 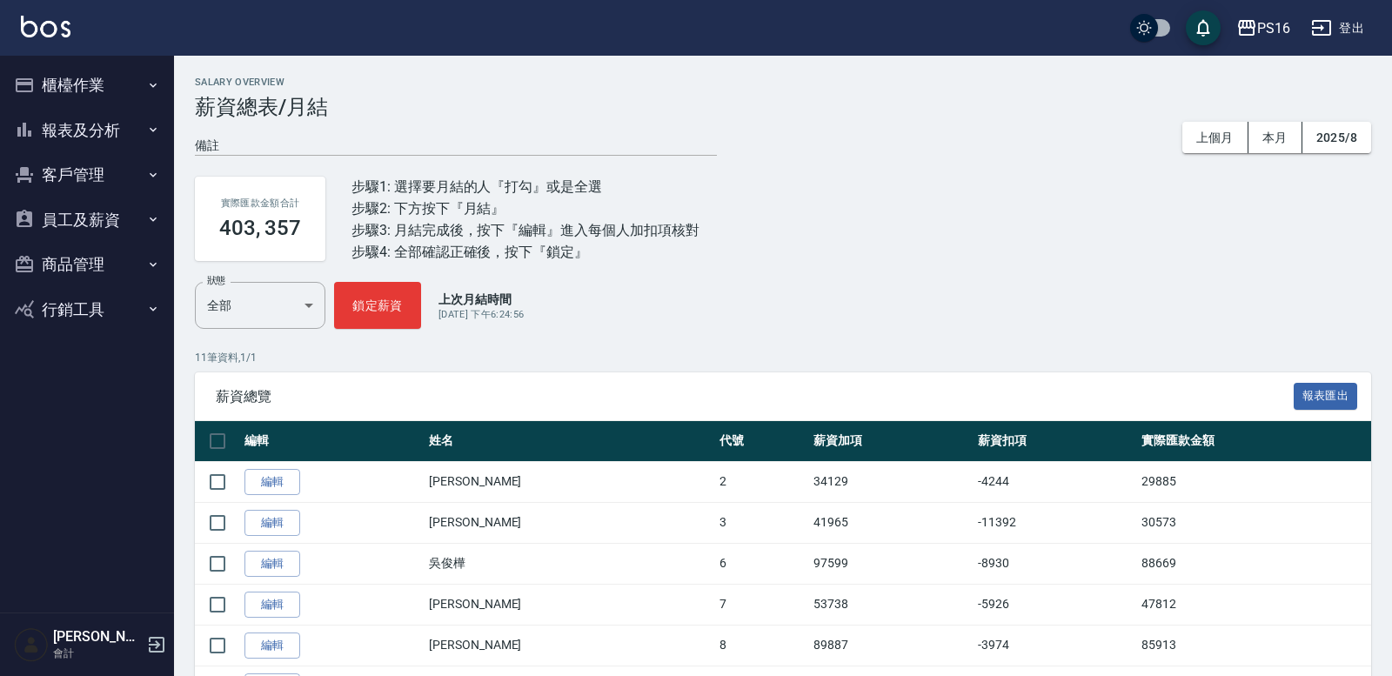 What do you see at coordinates (891, 441) in the screenshot?
I see `th: 薪資加項` at bounding box center [891, 441].